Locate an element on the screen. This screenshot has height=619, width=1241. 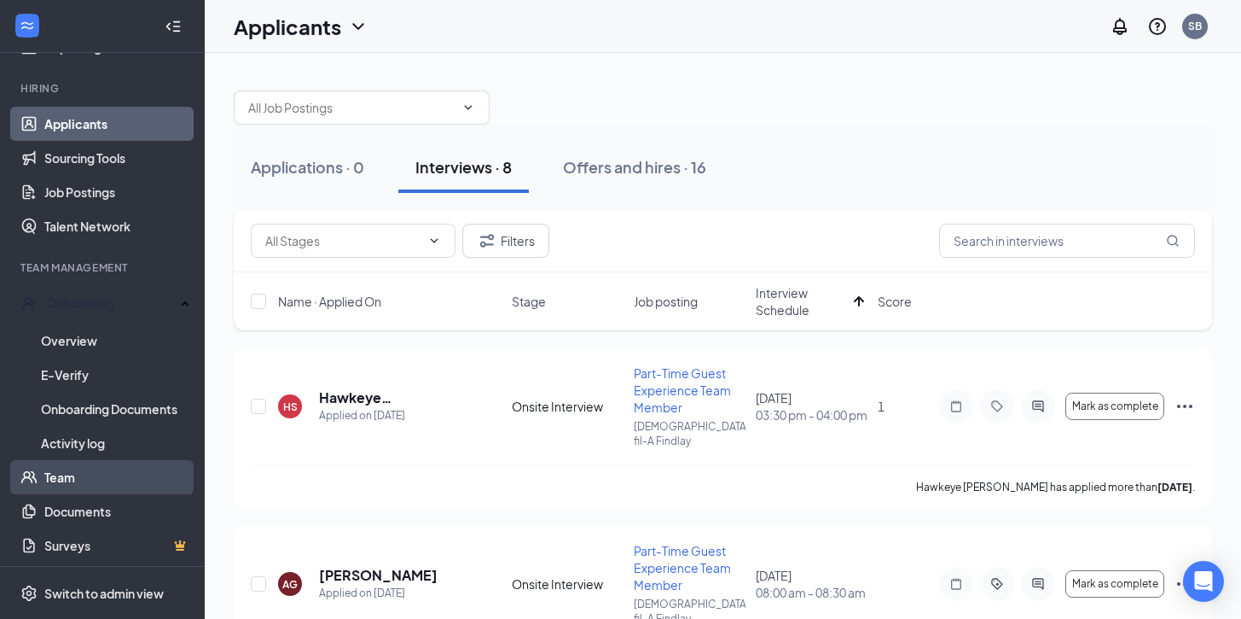
svg: Notifications is located at coordinates (1120, 26).